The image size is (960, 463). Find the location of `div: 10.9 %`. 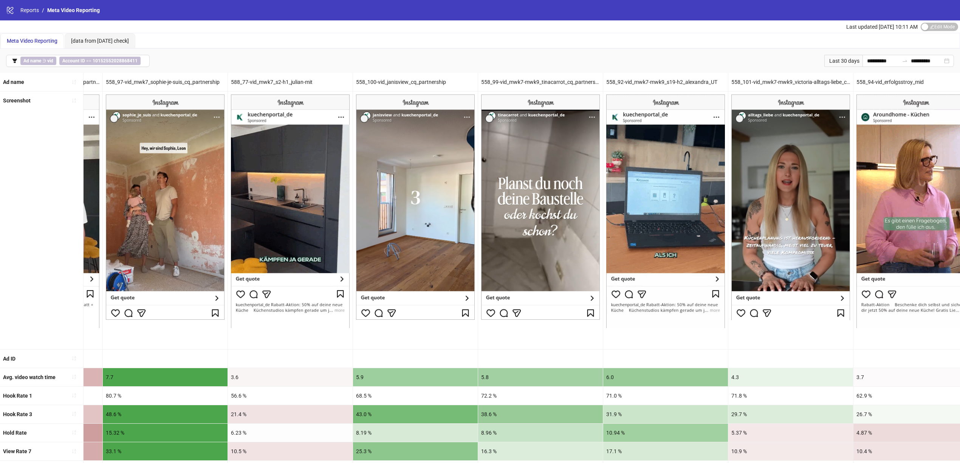

div: 10.9 % is located at coordinates (790, 451).